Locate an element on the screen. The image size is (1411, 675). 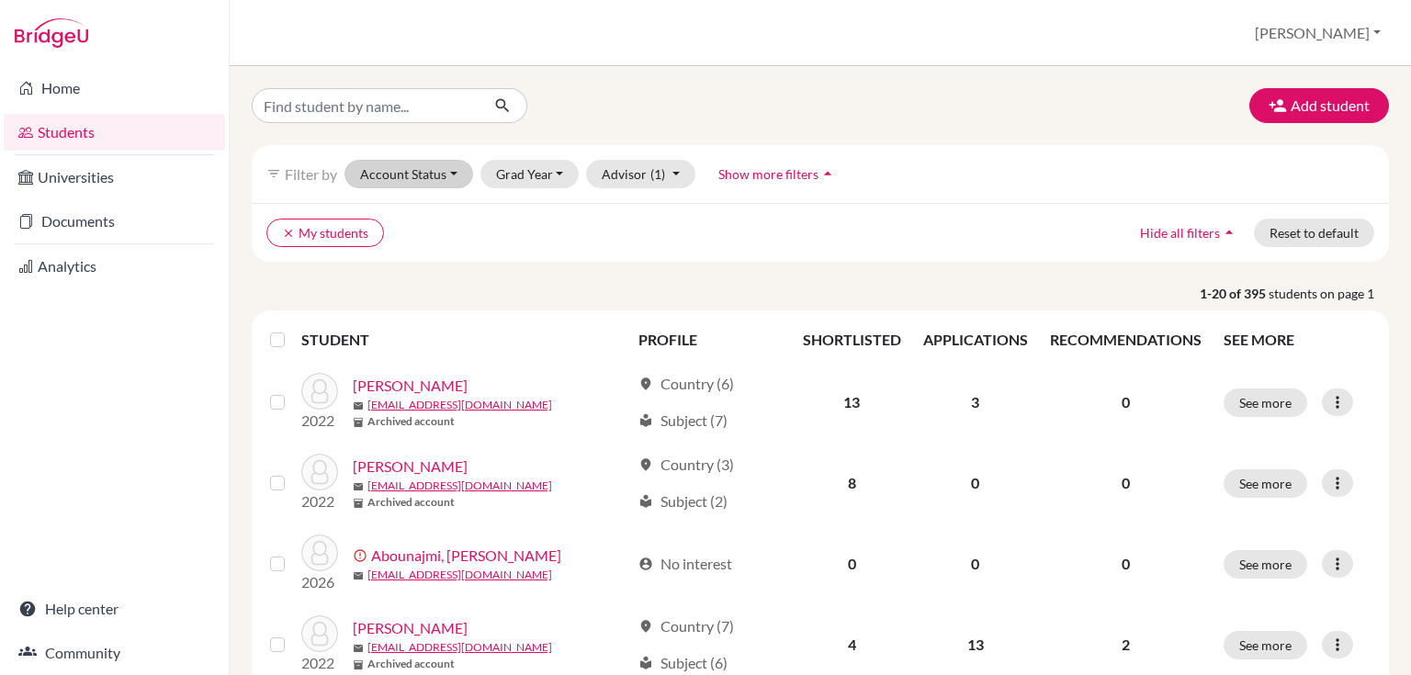
span: students on page 1 is located at coordinates (1328, 293).